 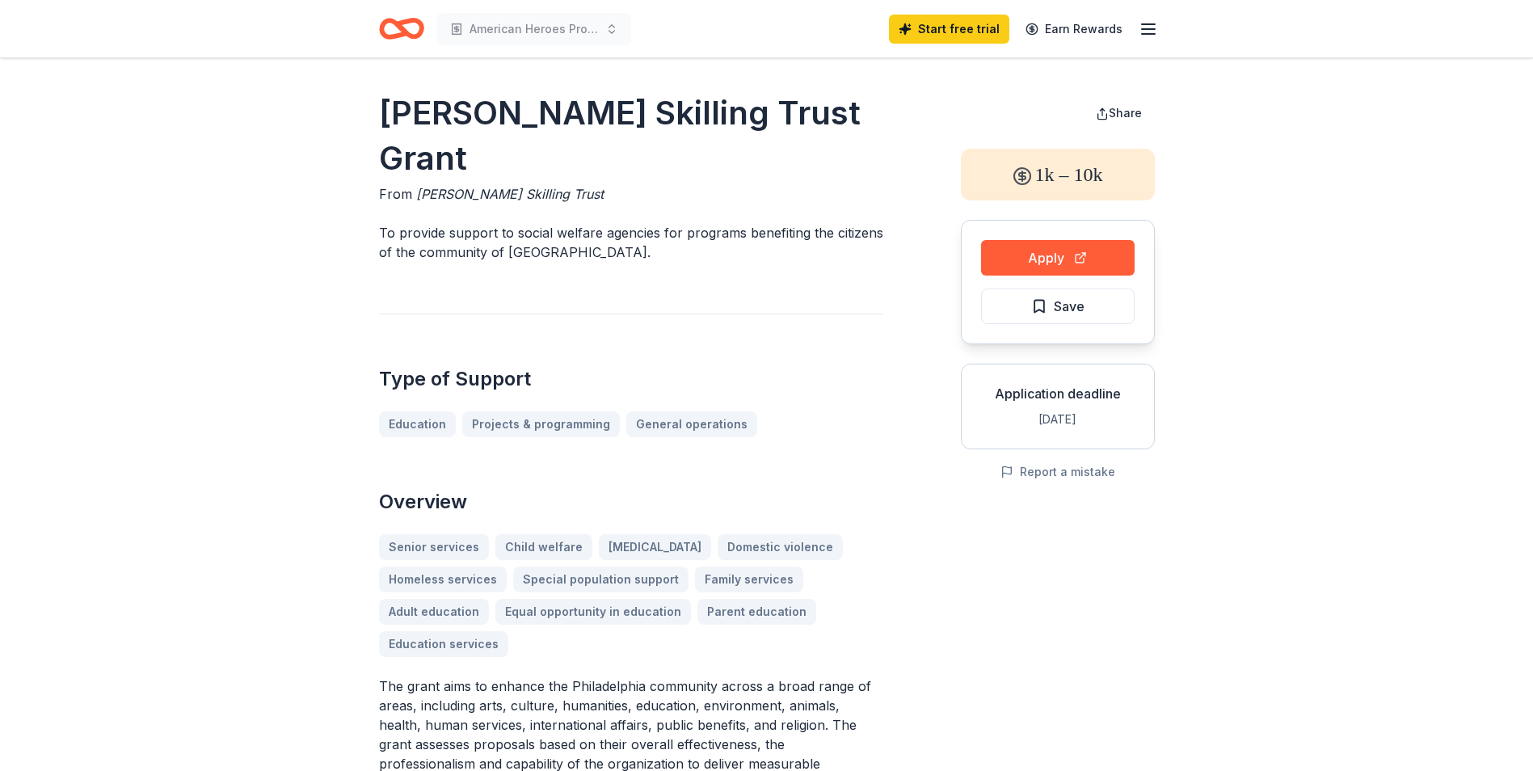 What do you see at coordinates (1058, 393) in the screenshot?
I see `div: Application deadline` at bounding box center [1058, 393].